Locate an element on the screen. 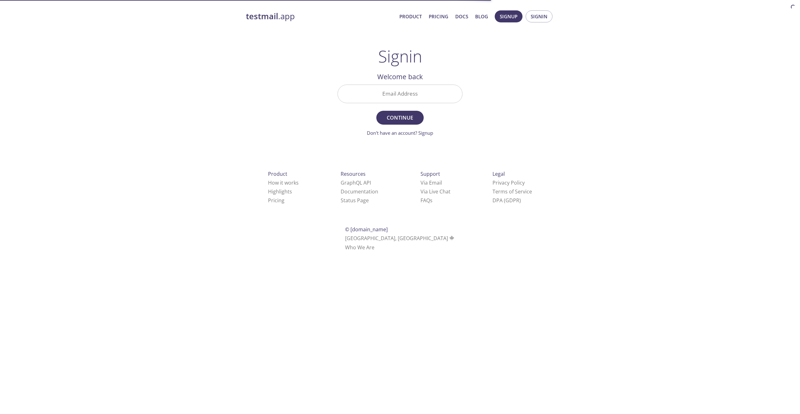  a: Product is located at coordinates (411, 16).